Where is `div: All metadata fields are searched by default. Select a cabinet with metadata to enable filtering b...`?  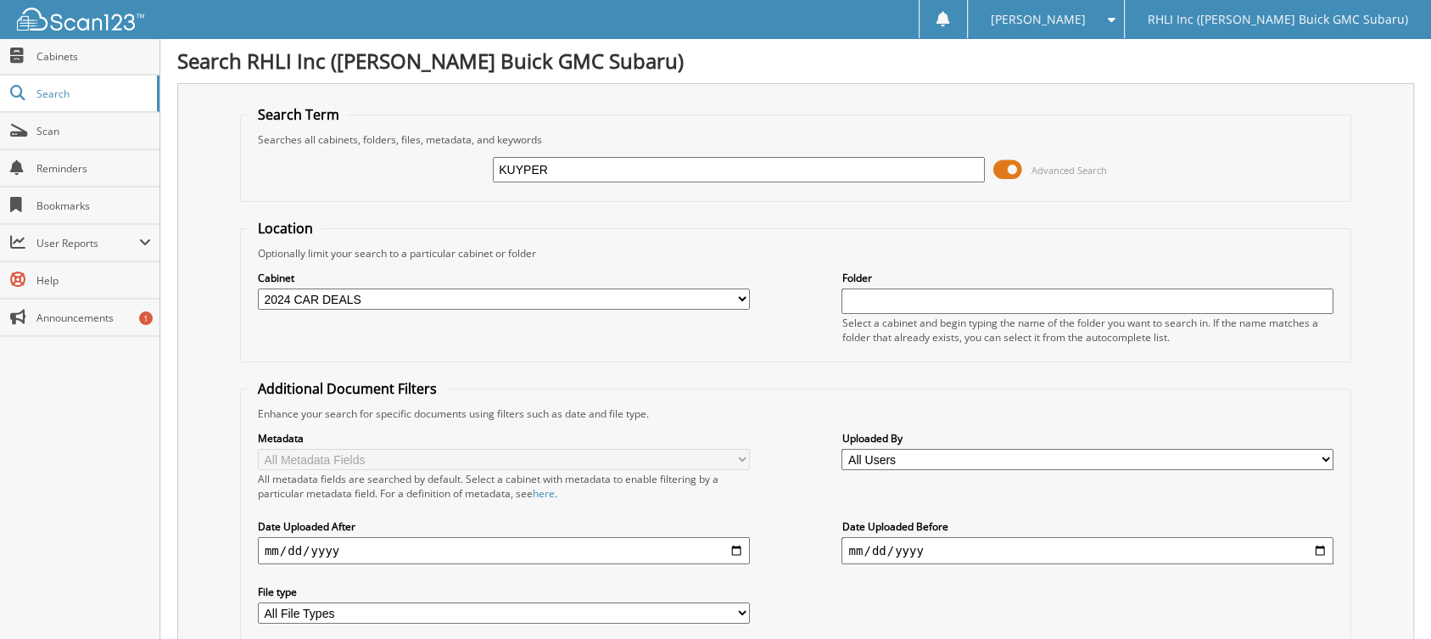 div: All metadata fields are searched by default. Select a cabinet with metadata to enable filtering b... is located at coordinates (504, 486).